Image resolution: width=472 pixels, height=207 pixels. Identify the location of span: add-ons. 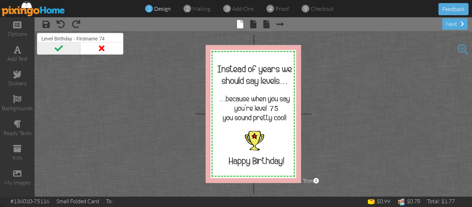
(243, 9).